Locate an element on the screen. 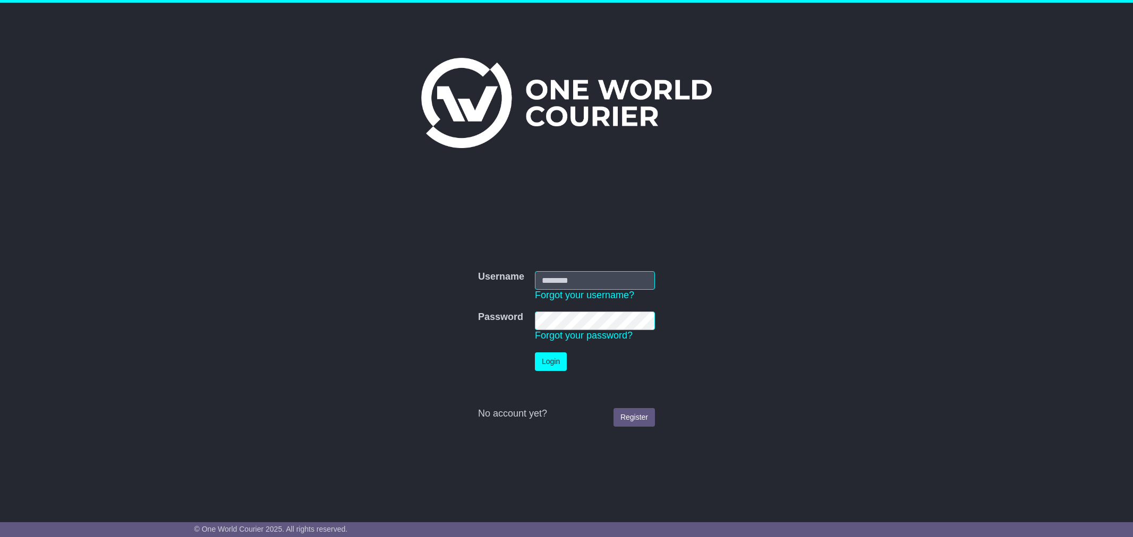 Image resolution: width=1133 pixels, height=537 pixels. a: Forgot your username? is located at coordinates (584, 295).